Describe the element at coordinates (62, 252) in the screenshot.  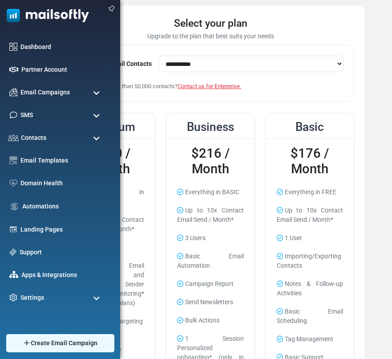
I see `a: Support` at that location.